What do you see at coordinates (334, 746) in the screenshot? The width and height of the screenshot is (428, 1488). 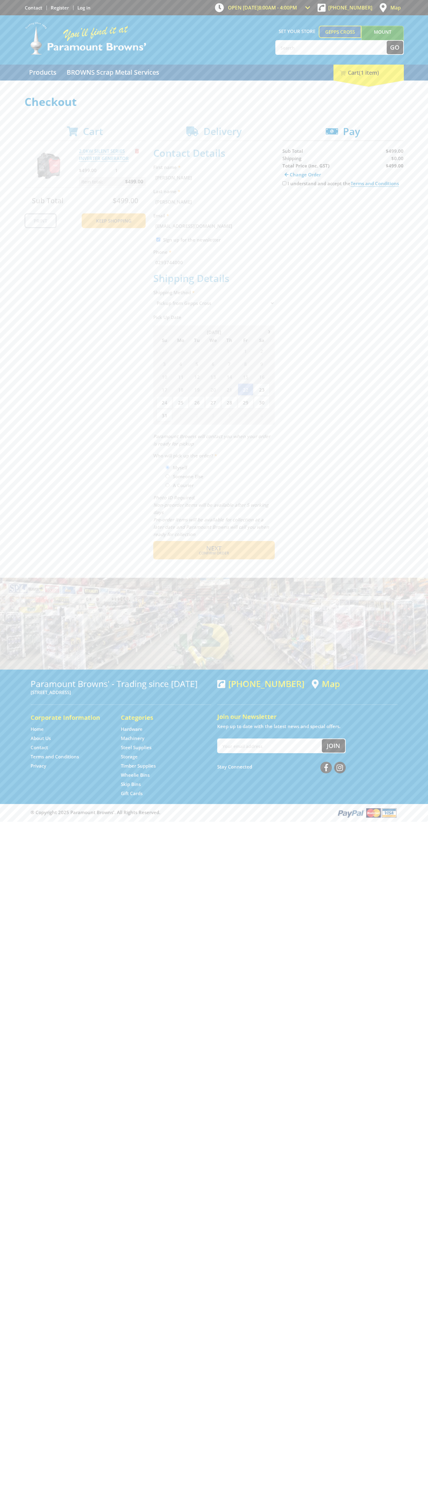 I see `button: Join` at bounding box center [334, 746].